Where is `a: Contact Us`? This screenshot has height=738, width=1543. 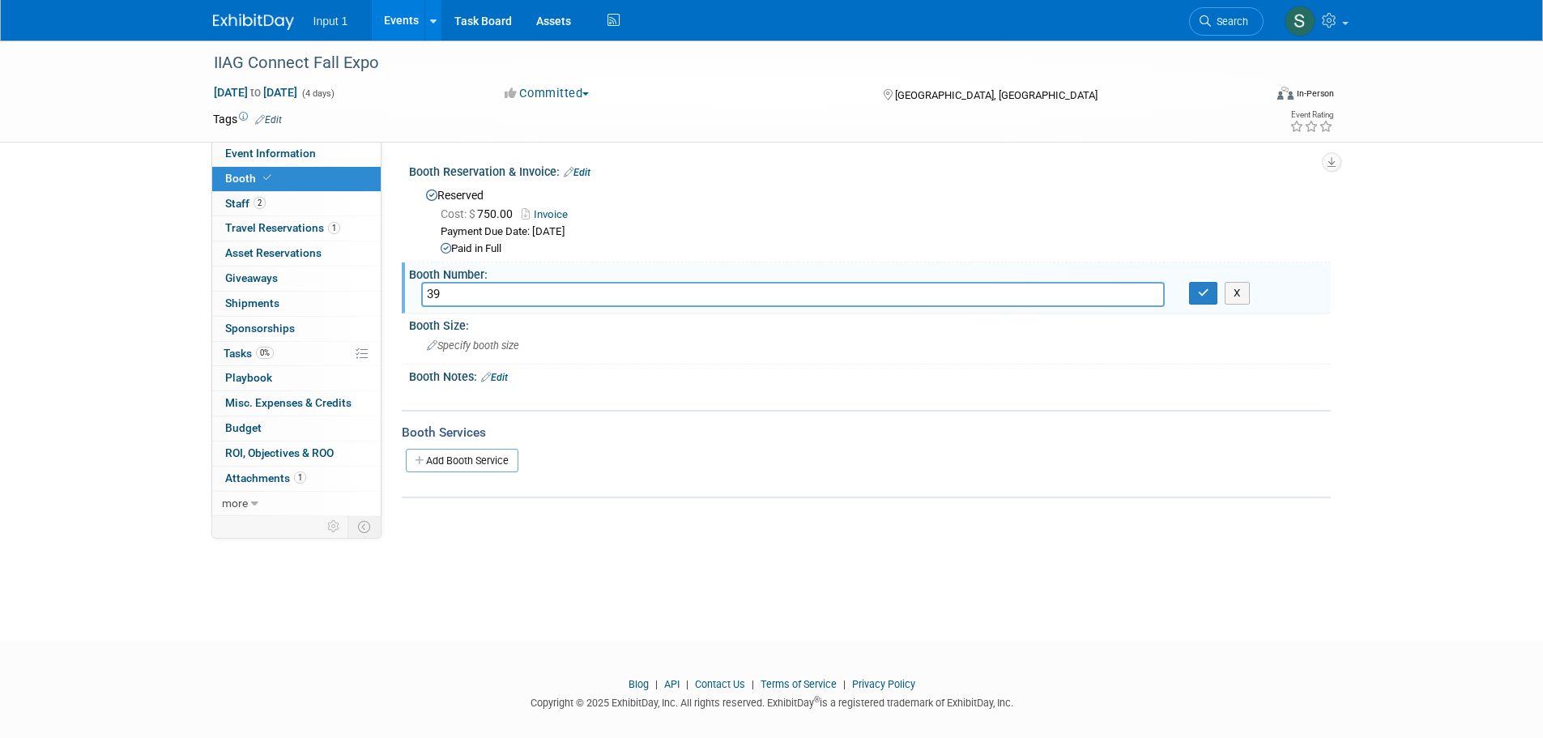 a: Contact Us is located at coordinates (720, 684).